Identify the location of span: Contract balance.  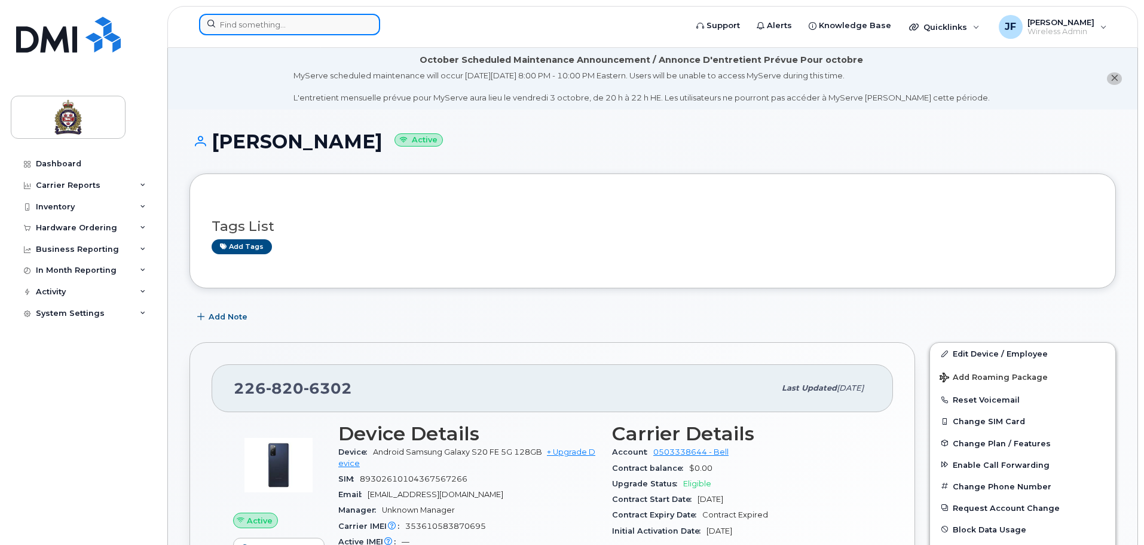
(650, 467).